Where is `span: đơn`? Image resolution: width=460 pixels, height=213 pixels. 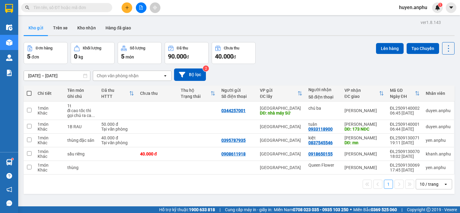
span: đơn is located at coordinates (35, 57).